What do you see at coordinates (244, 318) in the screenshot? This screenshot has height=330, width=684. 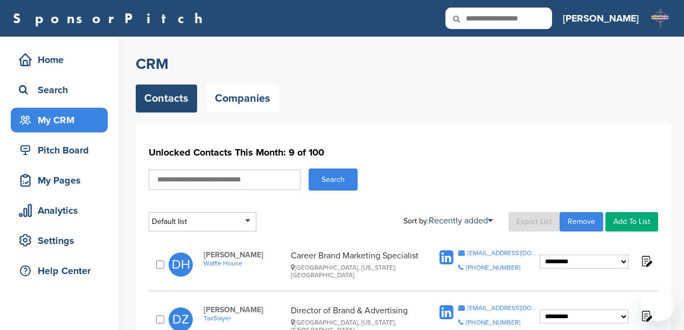 I see `span: TaxSlayer` at bounding box center [244, 318].